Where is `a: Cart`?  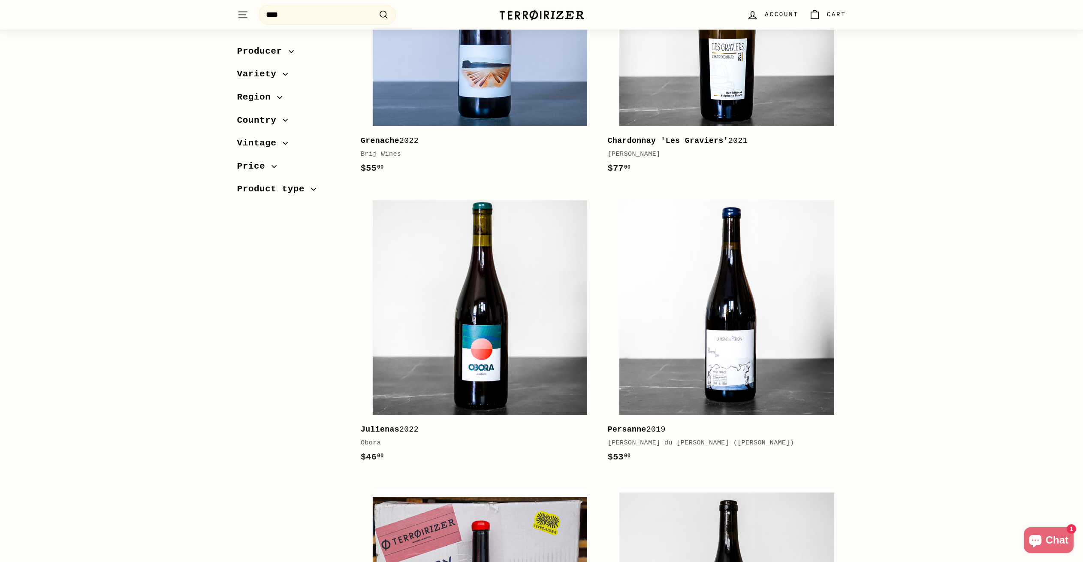 a: Cart is located at coordinates (827, 15).